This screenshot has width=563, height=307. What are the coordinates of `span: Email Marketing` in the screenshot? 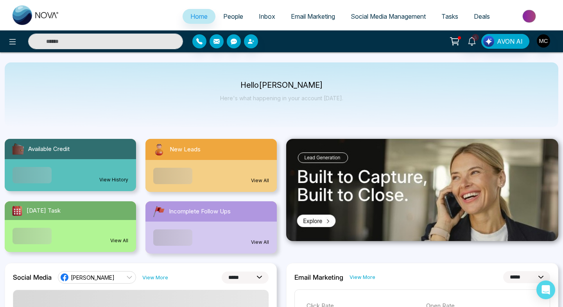 It's located at (313, 16).